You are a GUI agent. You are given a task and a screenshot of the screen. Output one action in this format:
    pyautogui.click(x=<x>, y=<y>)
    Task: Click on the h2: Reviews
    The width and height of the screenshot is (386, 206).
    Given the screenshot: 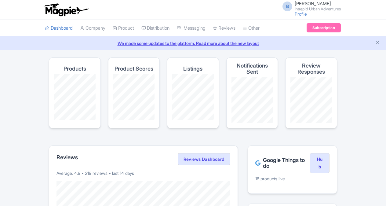 What is the action you would take?
    pyautogui.click(x=67, y=157)
    